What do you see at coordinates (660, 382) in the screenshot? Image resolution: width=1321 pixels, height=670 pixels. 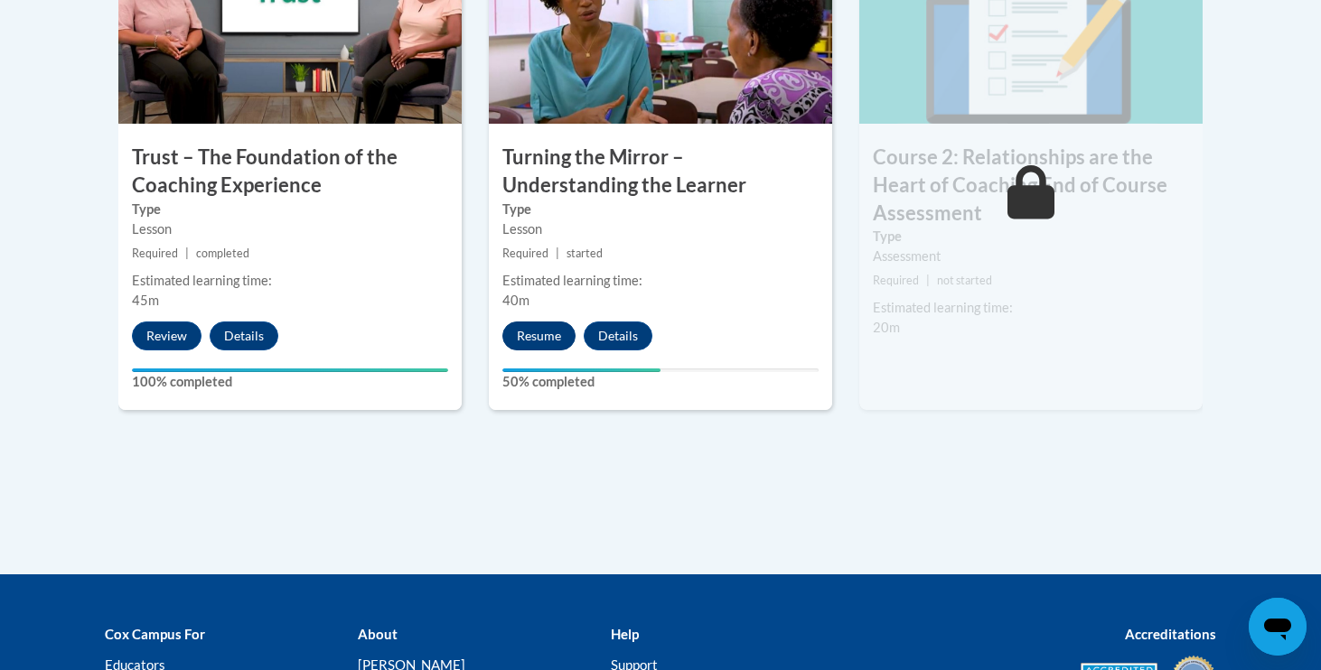 I see `label: 50% completed` at bounding box center [660, 382].